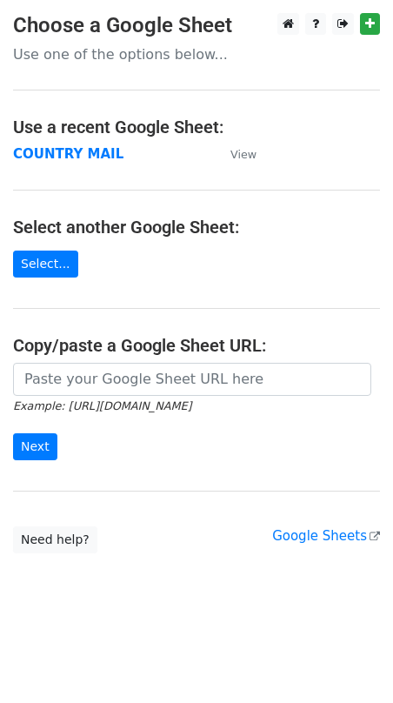 This screenshot has height=703, width=393. I want to click on input: Paste your Google Sheet URL here, so click(192, 379).